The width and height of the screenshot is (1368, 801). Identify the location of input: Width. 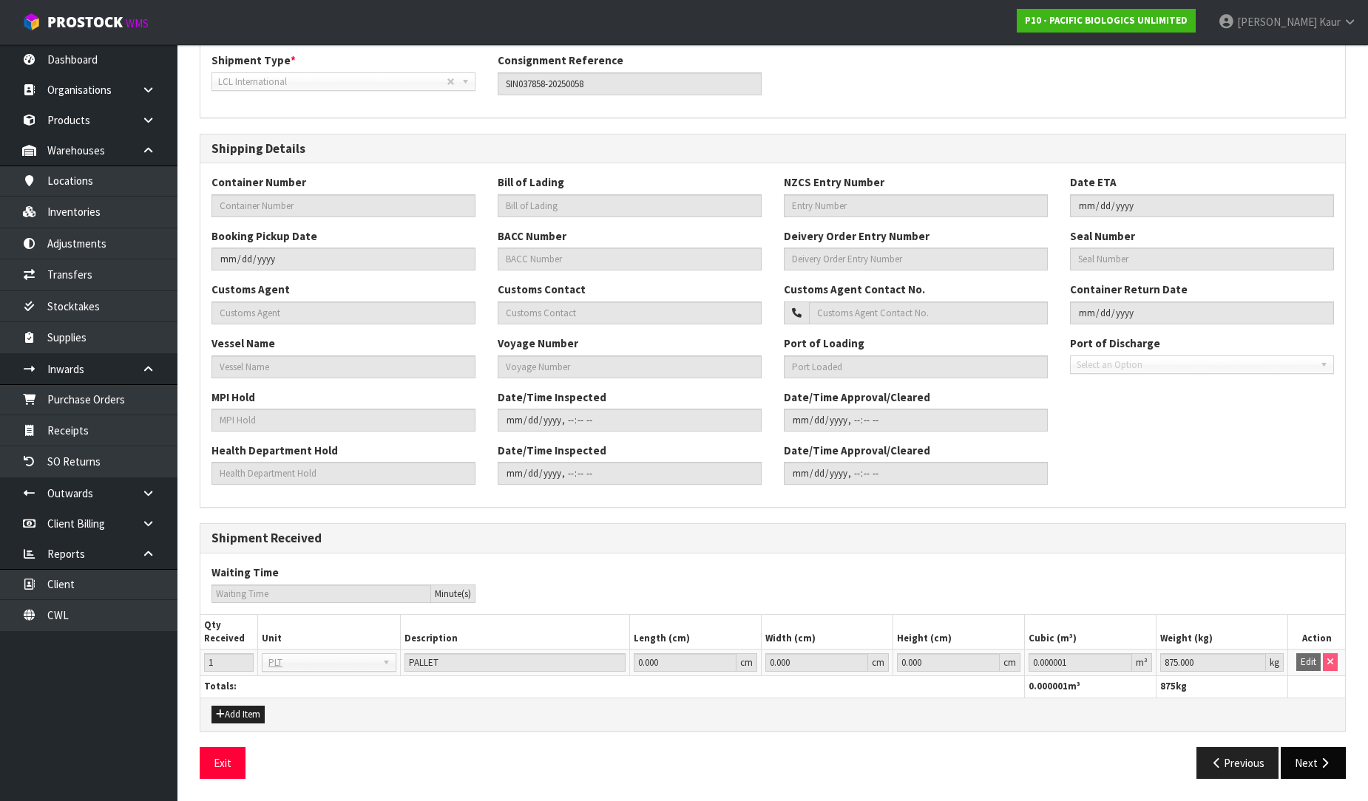
(816, 662).